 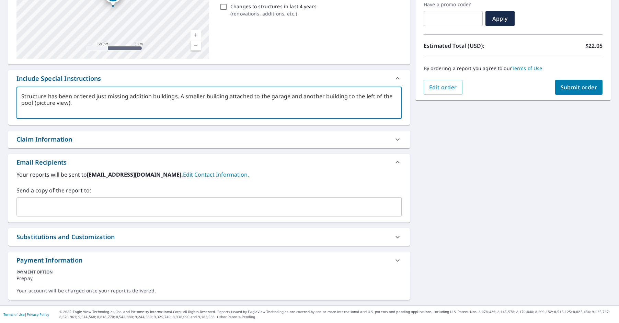 I want to click on button: Apply, so click(x=500, y=19).